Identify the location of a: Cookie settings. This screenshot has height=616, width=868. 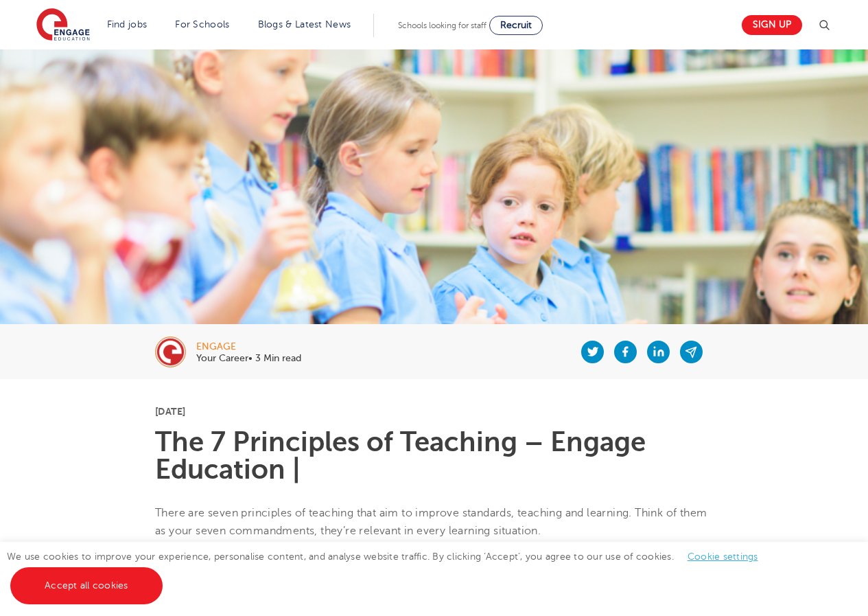
(723, 556).